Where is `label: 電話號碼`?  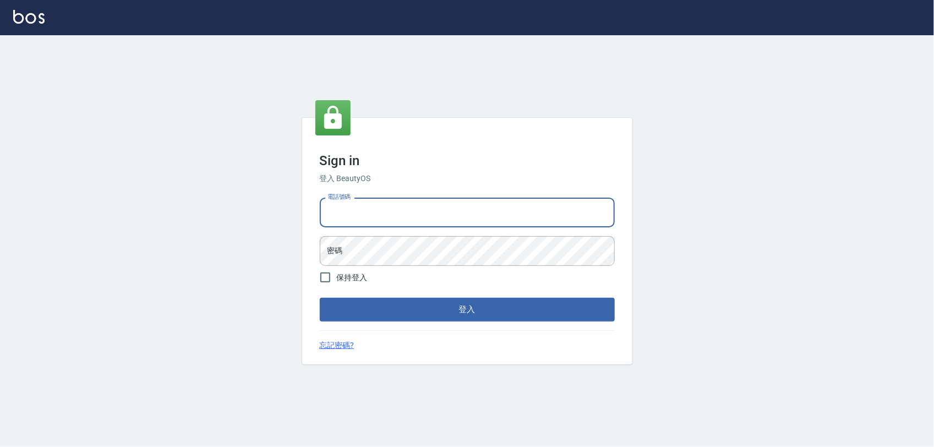
label: 電話號碼 is located at coordinates (339, 196).